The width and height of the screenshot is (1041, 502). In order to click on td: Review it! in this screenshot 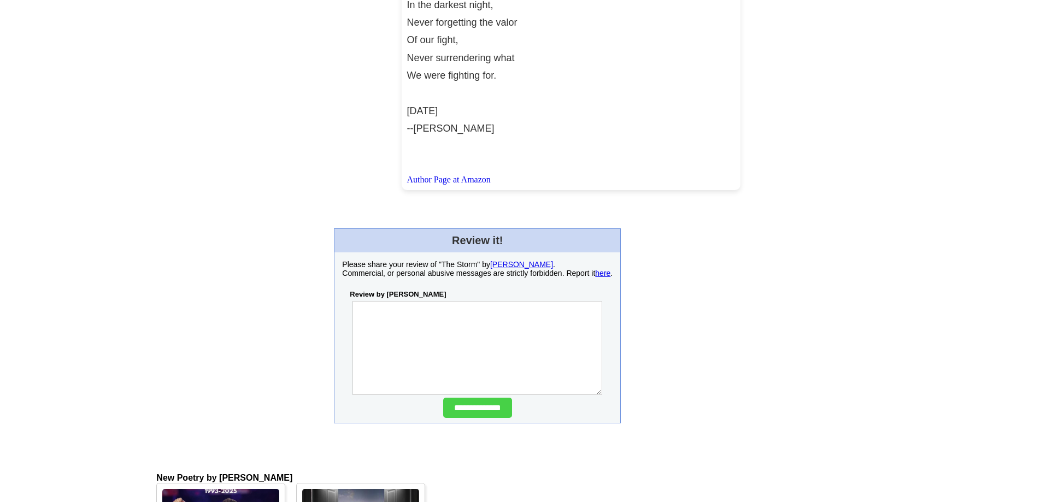, I will do `click(477, 241)`.